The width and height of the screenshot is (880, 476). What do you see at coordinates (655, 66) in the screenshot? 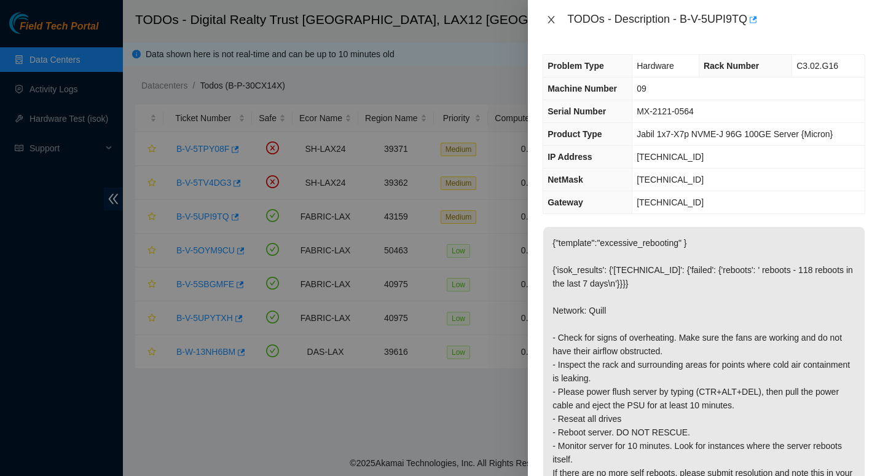
I see `span: Hardware` at bounding box center [655, 66].